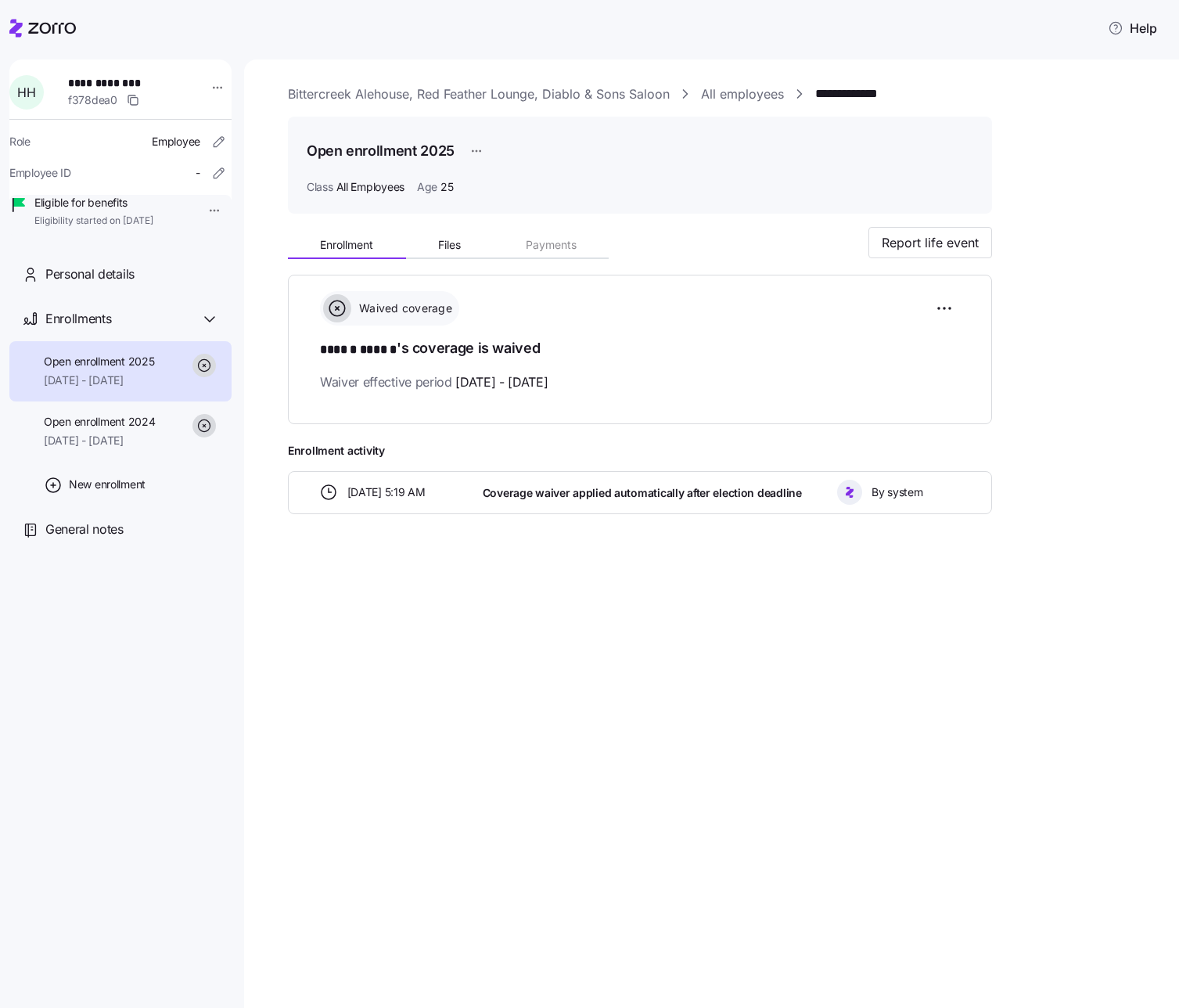 The height and width of the screenshot is (1008, 1179). I want to click on span: New enrollment, so click(107, 484).